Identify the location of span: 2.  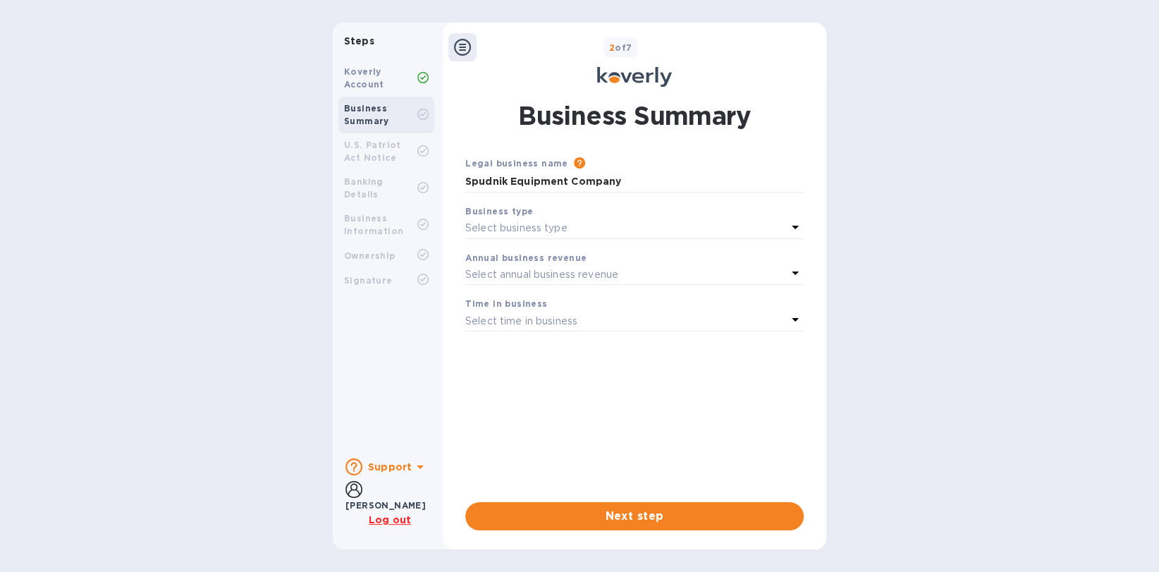
(612, 47).